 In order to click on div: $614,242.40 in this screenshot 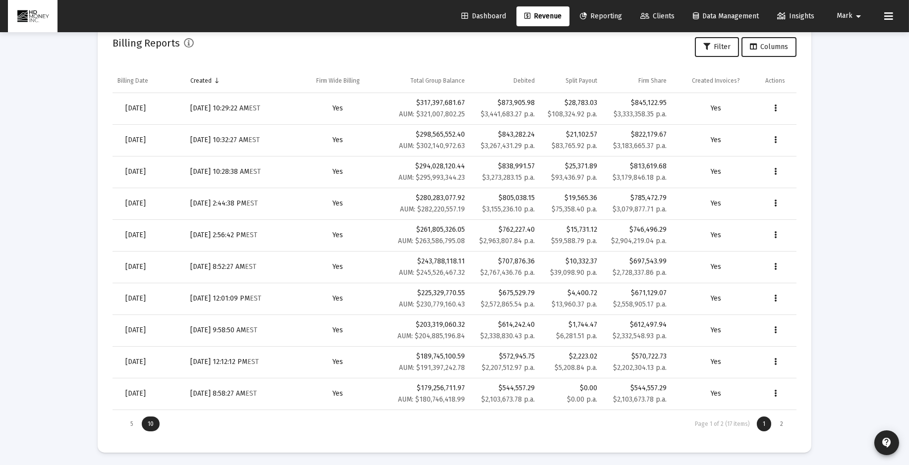, I will do `click(504, 325)`.